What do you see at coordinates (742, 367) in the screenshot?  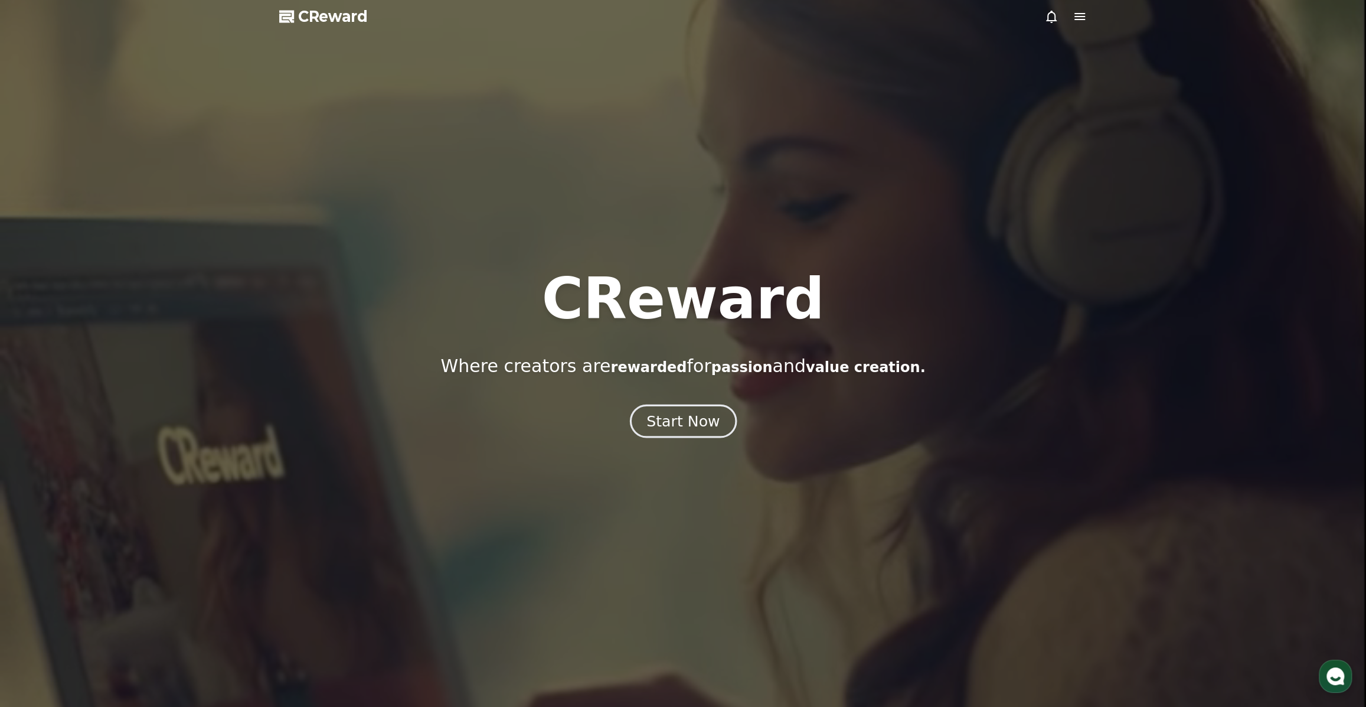 I see `span: passion` at bounding box center [742, 367].